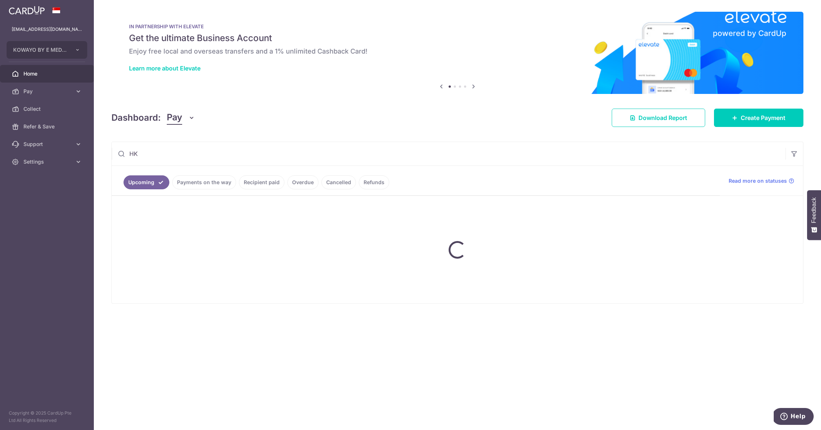 The image size is (821, 430). What do you see at coordinates (374, 182) in the screenshot?
I see `a: Refunds` at bounding box center [374, 182].